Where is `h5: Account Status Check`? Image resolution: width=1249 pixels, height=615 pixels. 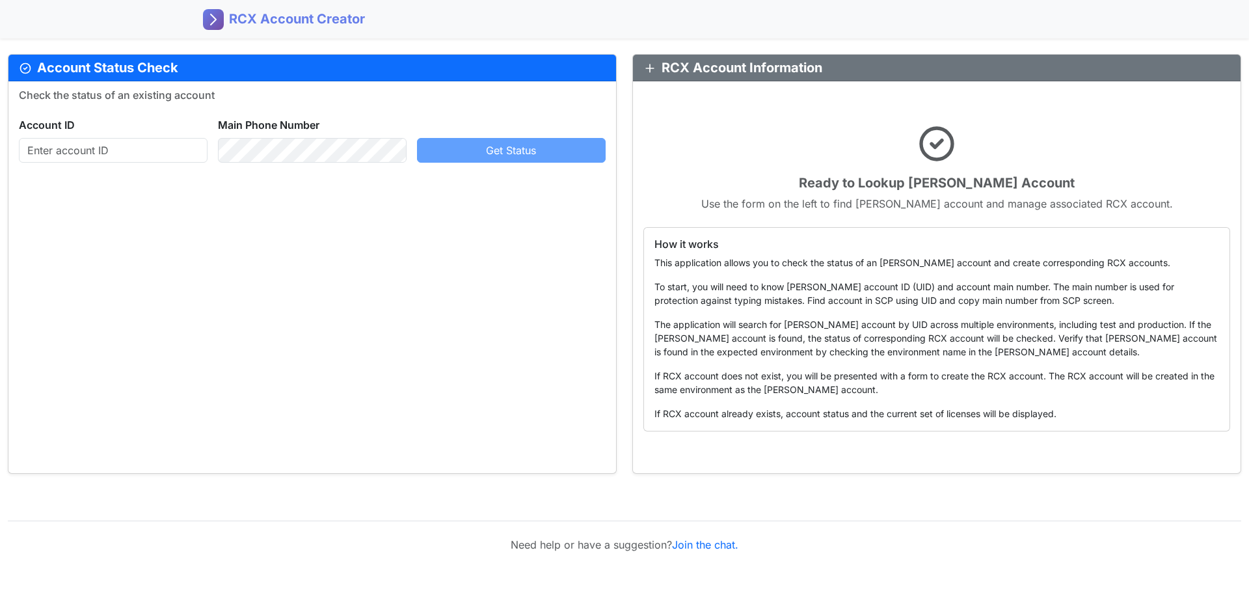
h5: Account Status Check is located at coordinates (312, 68).